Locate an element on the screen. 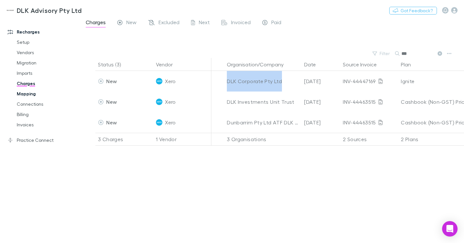 The height and width of the screenshot is (243, 464). a: DLK Advisory Pty Ltd is located at coordinates (44, 10).